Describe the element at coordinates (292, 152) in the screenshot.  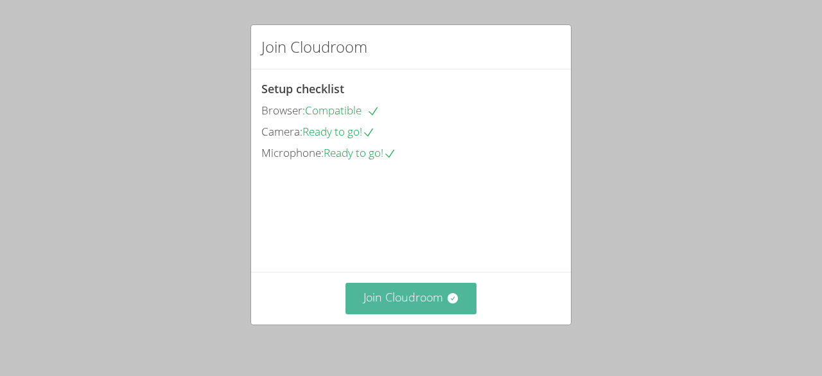
I see `span: Microphone:` at that location.